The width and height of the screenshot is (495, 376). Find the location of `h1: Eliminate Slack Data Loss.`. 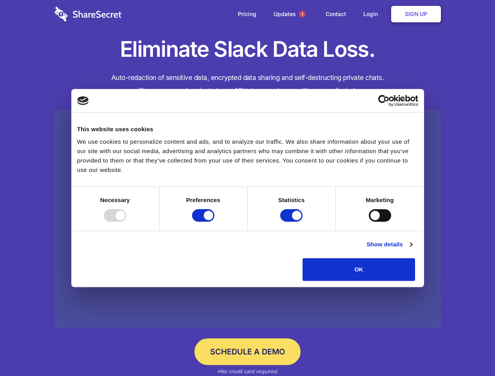

h1: Eliminate Slack Data Loss. is located at coordinates (248, 49).